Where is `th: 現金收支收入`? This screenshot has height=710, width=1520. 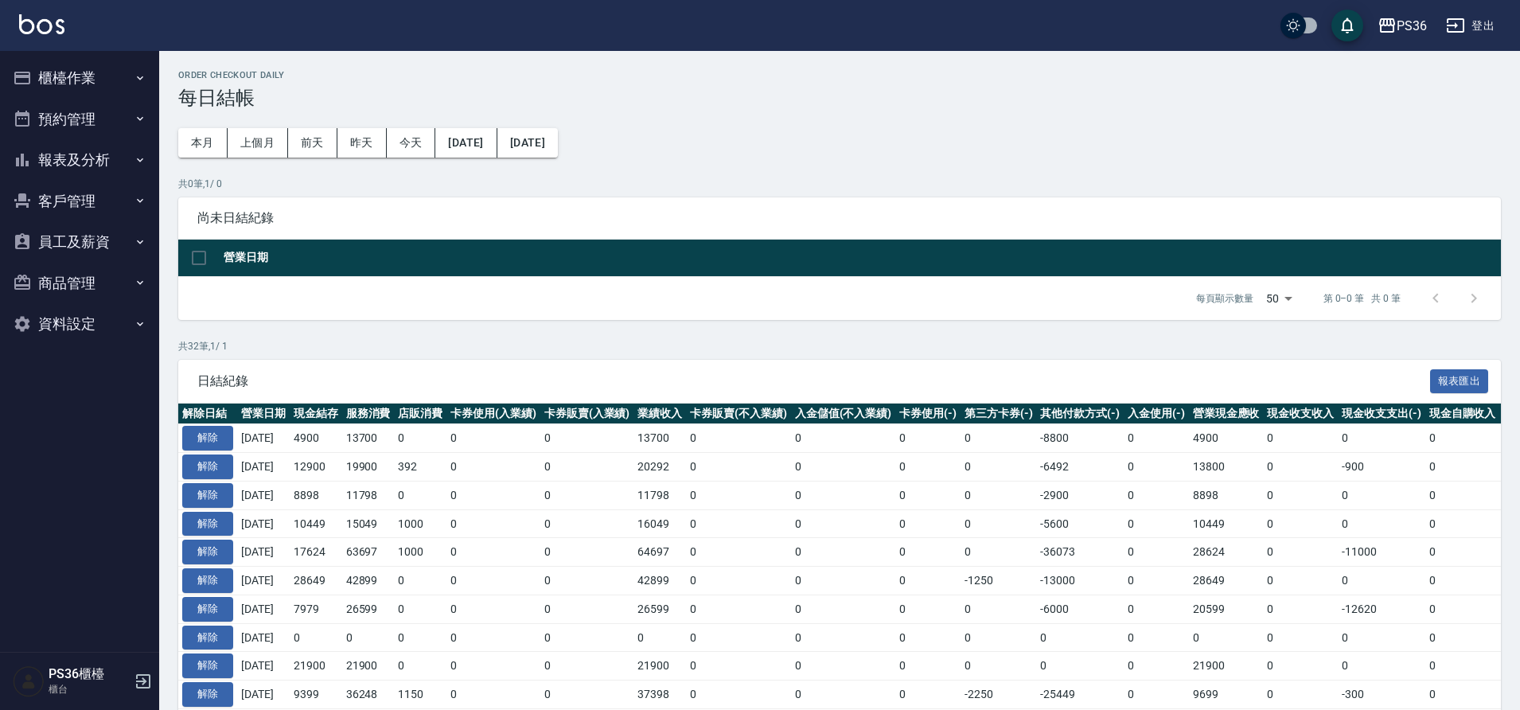 th: 現金收支收入 is located at coordinates (1301, 414).